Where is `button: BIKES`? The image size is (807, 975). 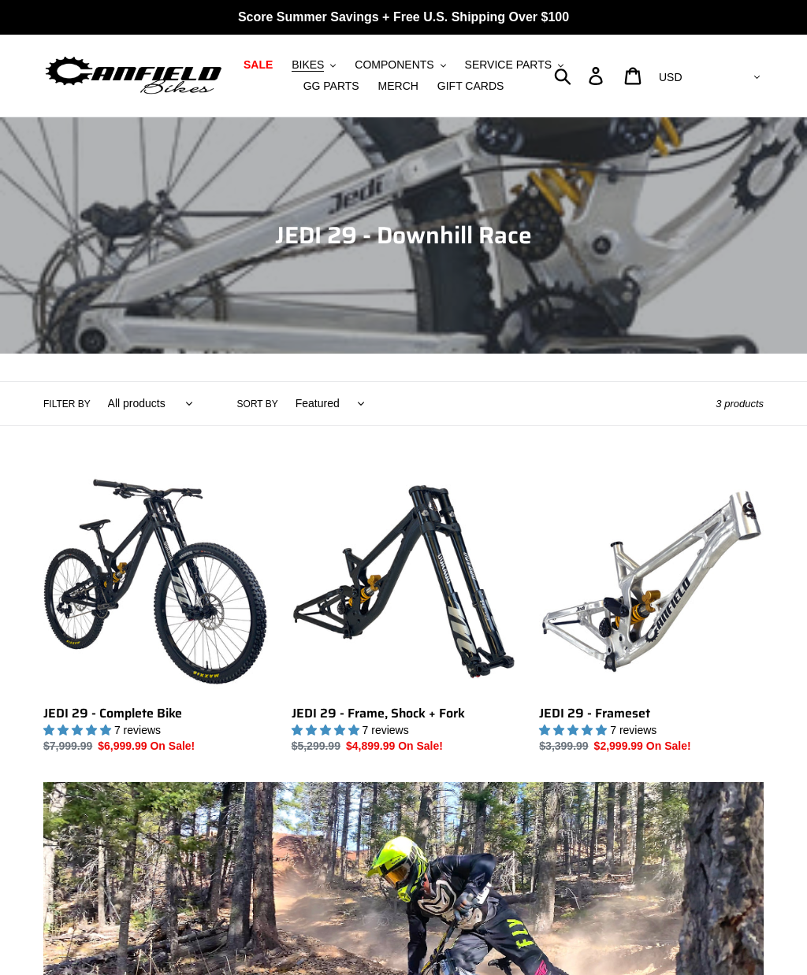
button: BIKES is located at coordinates (314, 65).